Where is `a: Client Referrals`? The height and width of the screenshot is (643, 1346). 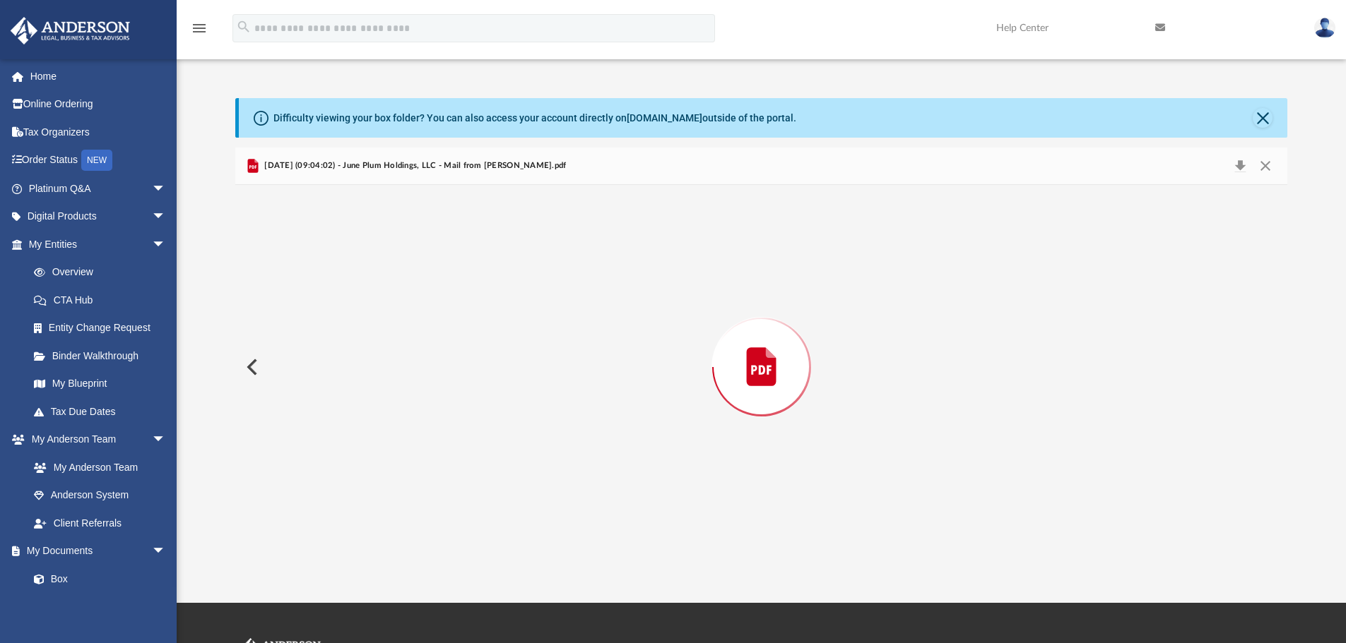
a: Client Referrals is located at coordinates (100, 523).